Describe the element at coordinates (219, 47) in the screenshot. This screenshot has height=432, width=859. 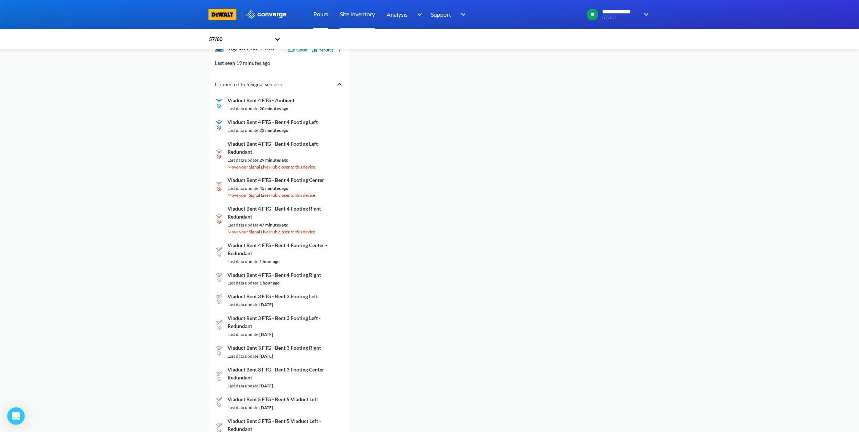
I see `img: live-hub.svg` at that location.